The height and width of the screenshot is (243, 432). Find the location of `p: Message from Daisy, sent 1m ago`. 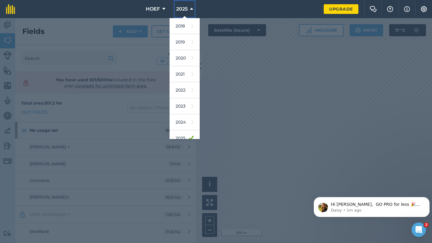

p: Message from Daisy, sent 1m ago is located at coordinates (65, 26).